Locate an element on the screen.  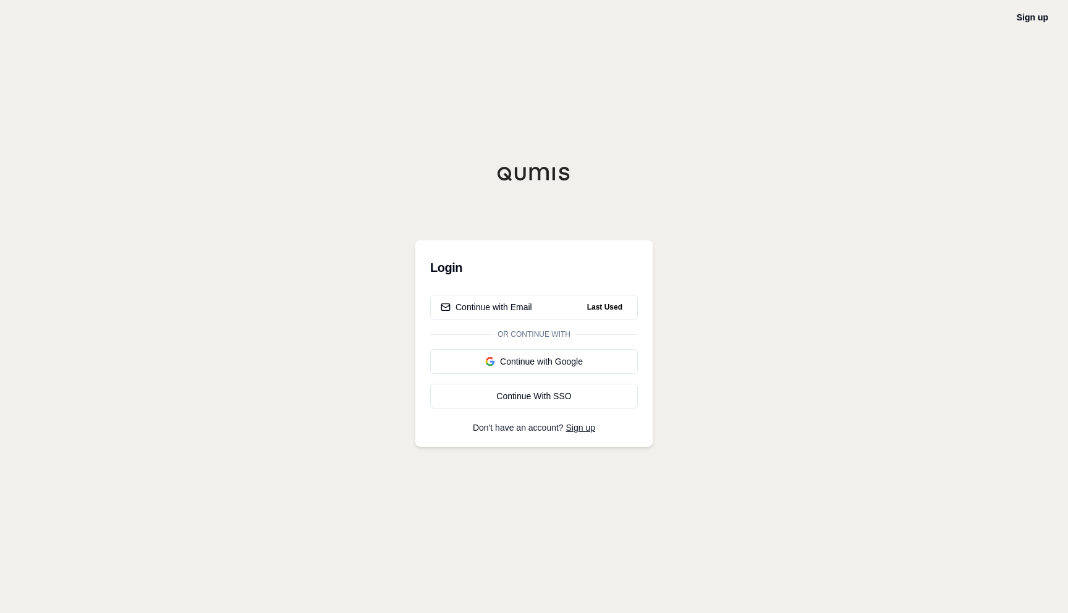
span: Last Used is located at coordinates (604, 307).